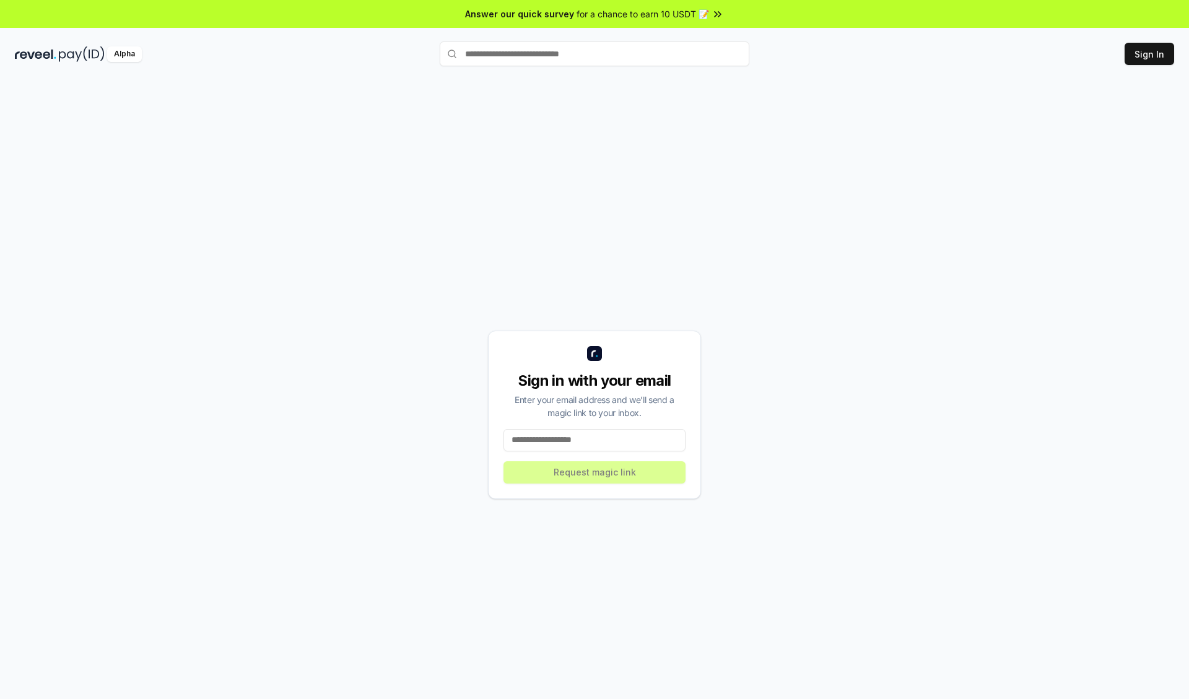 The image size is (1189, 699). What do you see at coordinates (35, 54) in the screenshot?
I see `img: reveel_dark` at bounding box center [35, 54].